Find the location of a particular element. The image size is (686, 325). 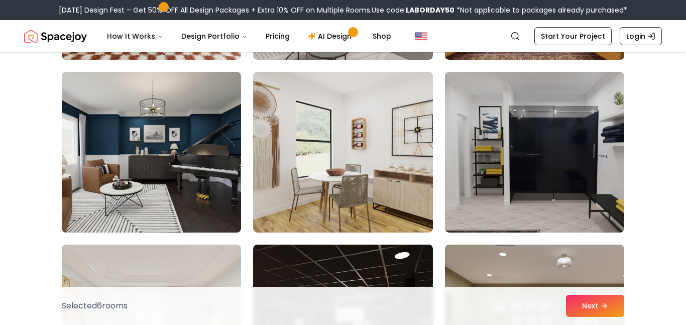

p: Selected 6 room s is located at coordinates (94, 306).